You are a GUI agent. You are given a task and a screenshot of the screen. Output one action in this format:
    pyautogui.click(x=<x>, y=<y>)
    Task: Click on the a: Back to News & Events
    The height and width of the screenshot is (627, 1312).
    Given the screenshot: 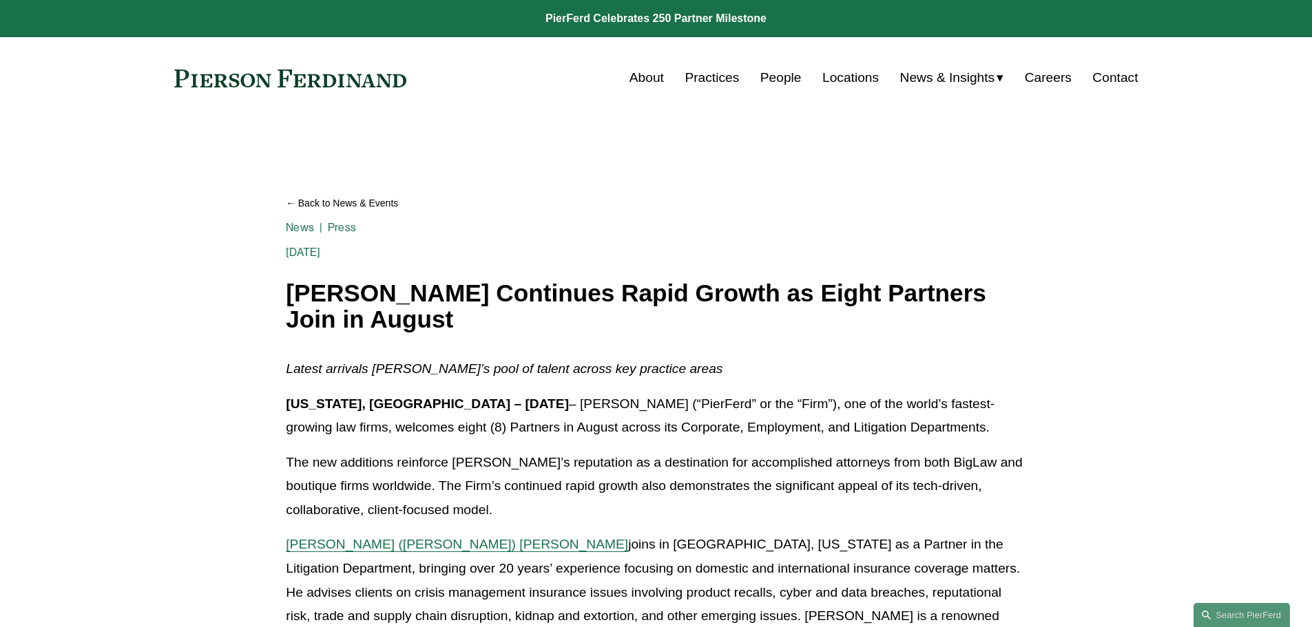 What is the action you would take?
    pyautogui.click(x=656, y=203)
    